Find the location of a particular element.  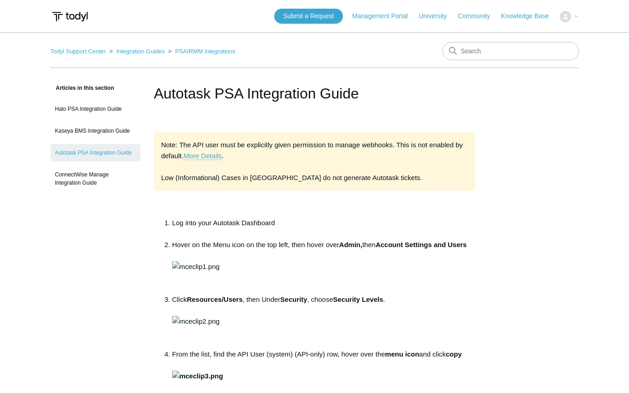

a: University is located at coordinates (437, 16).